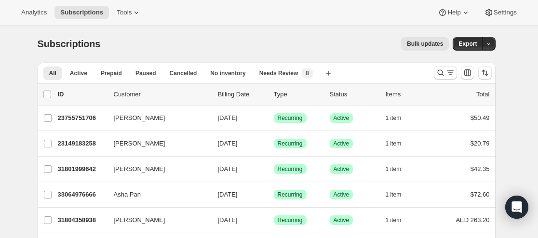 This screenshot has height=238, width=538. What do you see at coordinates (156, 195) in the screenshot?
I see `button: Asha Pan` at bounding box center [156, 195].